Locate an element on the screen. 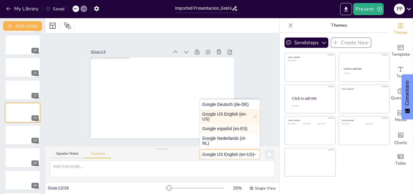 This screenshot has height=194, width=413. button: P P is located at coordinates (400, 9).